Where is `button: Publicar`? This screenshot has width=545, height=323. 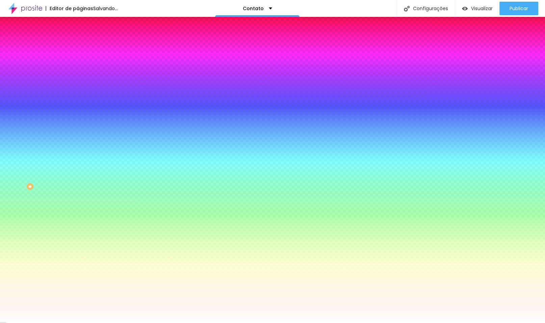 button: Publicar is located at coordinates (519, 8).